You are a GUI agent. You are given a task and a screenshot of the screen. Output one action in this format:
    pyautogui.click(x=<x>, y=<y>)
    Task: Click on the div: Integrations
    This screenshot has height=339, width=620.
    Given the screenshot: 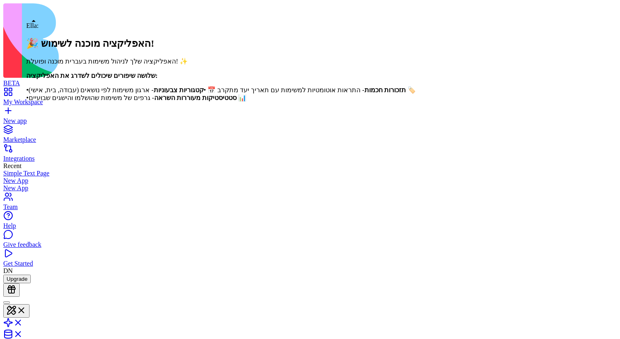 What is the action you would take?
    pyautogui.click(x=310, y=159)
    